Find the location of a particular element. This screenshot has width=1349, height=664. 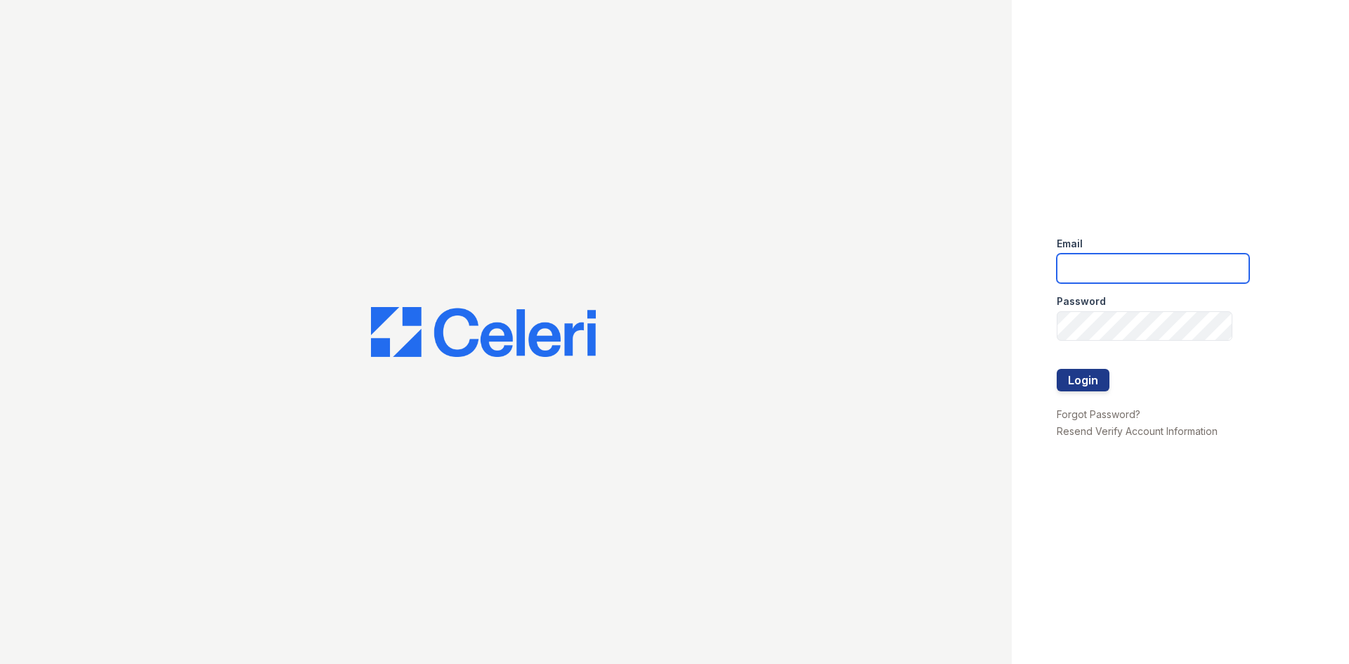

img: CE_Logo_Blue-a8612792a0a2168367f1c8372b55b34899dd931a85d93a1a3d3e32e68fde9ad4.png is located at coordinates (483, 332).